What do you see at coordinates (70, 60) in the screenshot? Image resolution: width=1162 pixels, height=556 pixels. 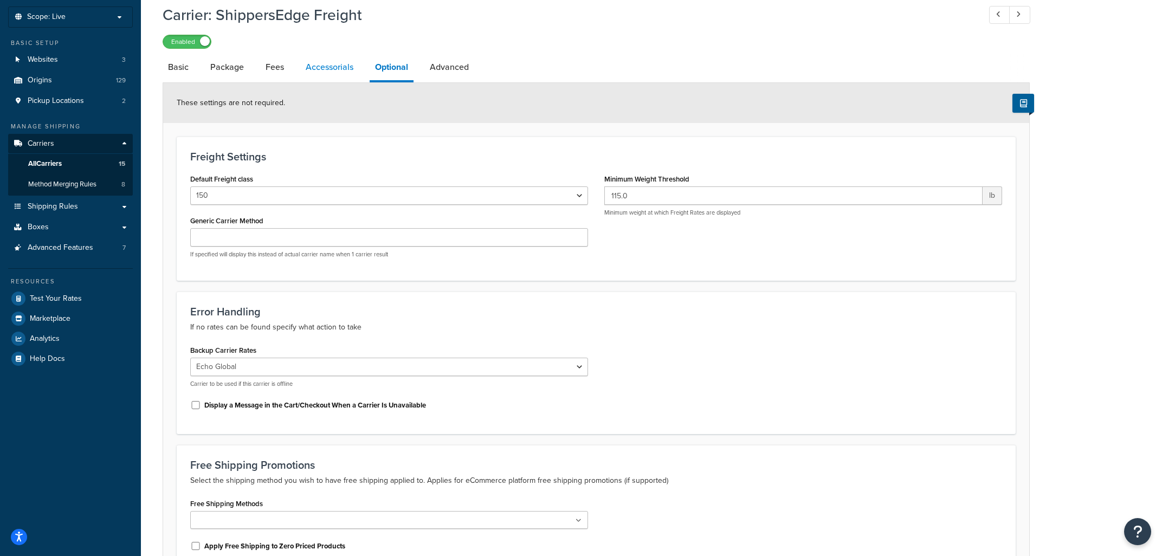 I see `a: Websites3` at bounding box center [70, 60].